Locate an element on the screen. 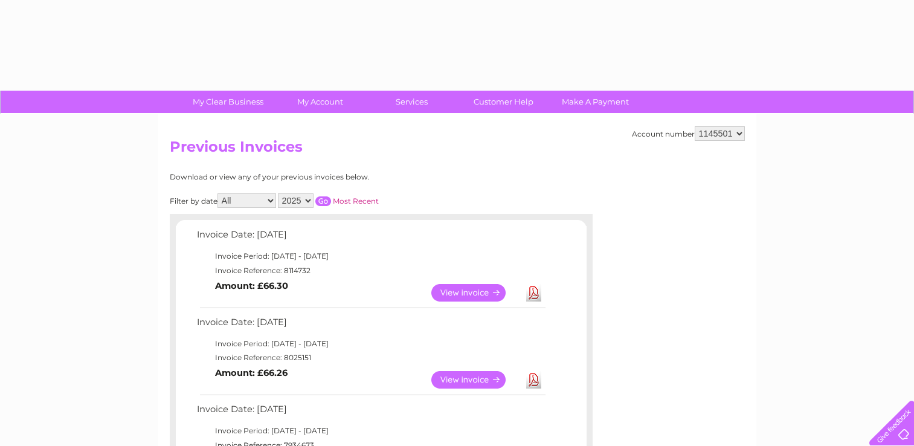 This screenshot has height=446, width=914. a: My Clear Business is located at coordinates (228, 101).